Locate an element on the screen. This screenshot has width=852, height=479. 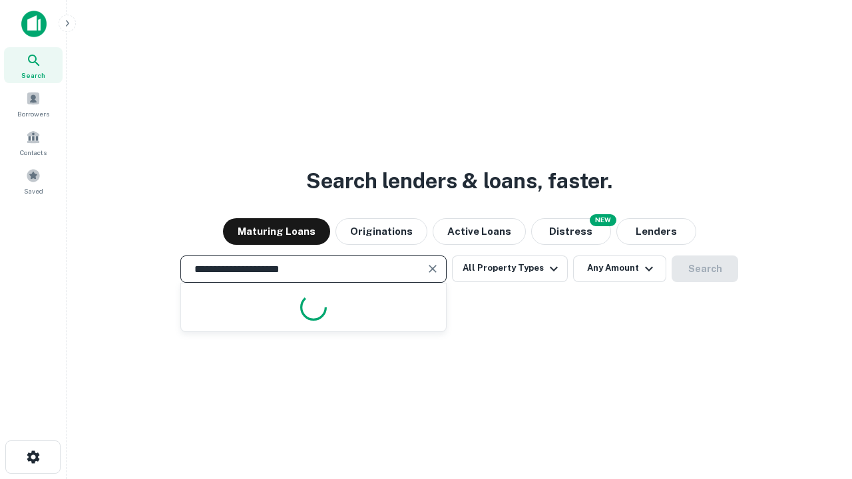
div: Search is located at coordinates (33, 65).